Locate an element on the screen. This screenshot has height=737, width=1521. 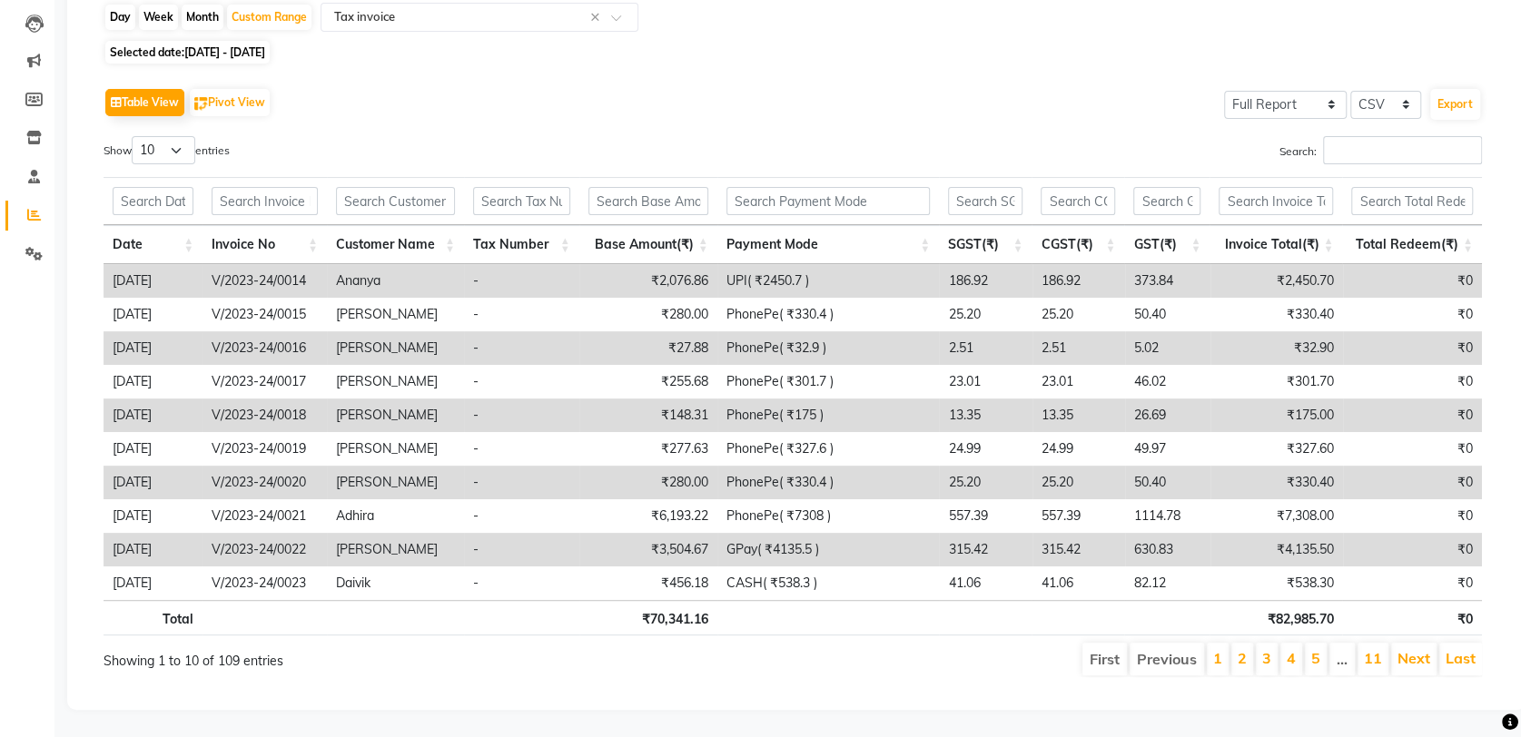
a: Next is located at coordinates (1414, 658).